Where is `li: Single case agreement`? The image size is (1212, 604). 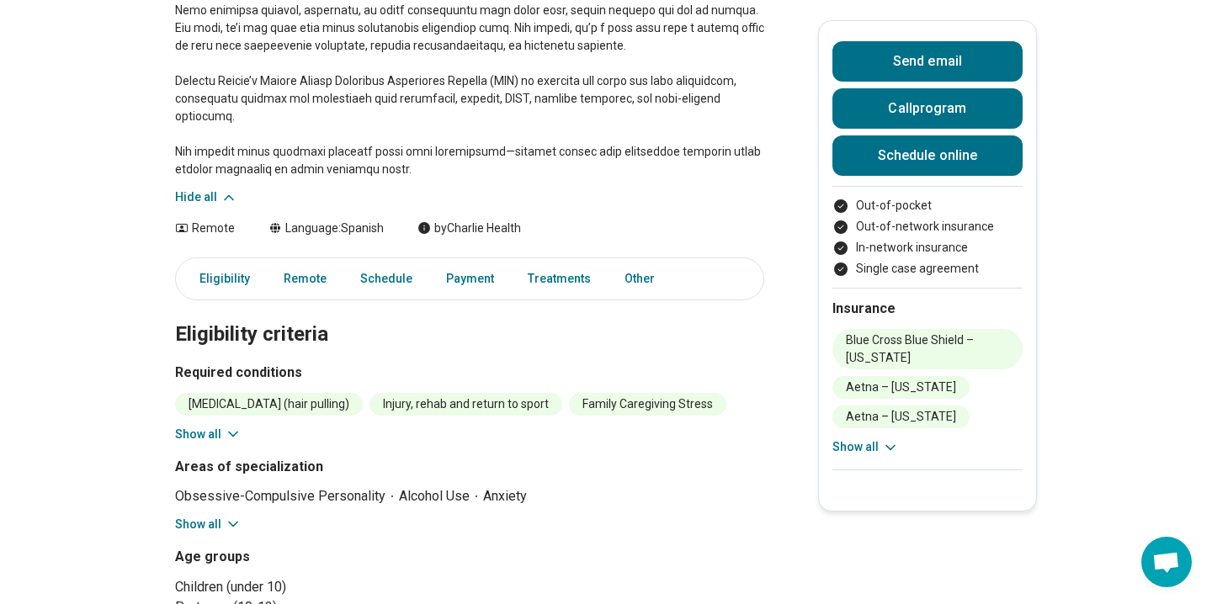 li: Single case agreement is located at coordinates (928, 269).